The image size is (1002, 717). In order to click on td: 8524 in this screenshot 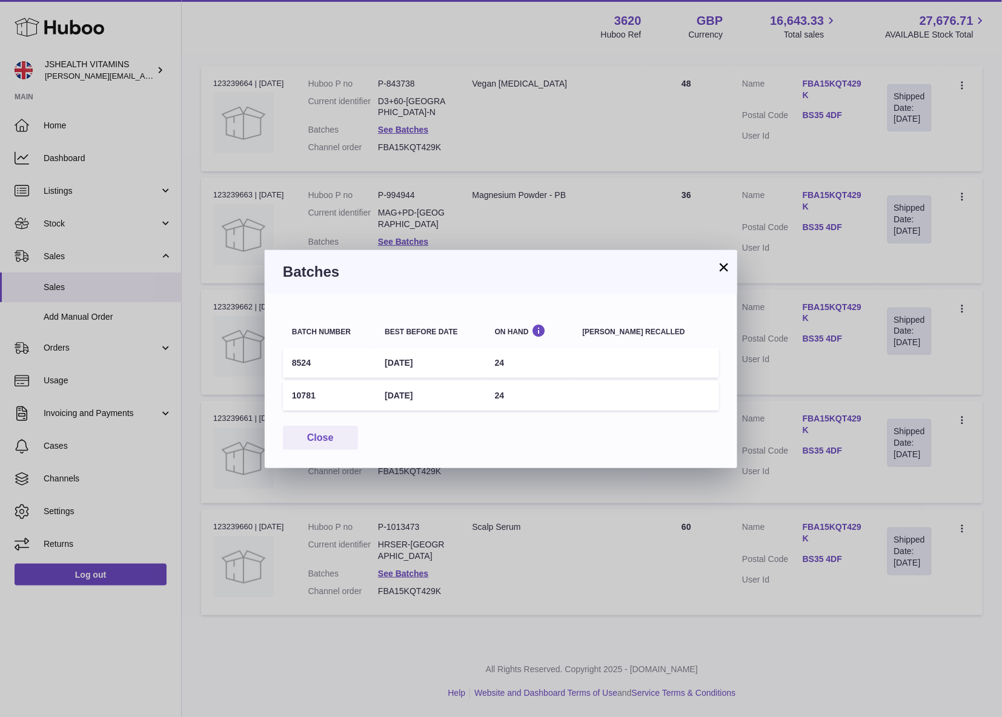, I will do `click(329, 363)`.